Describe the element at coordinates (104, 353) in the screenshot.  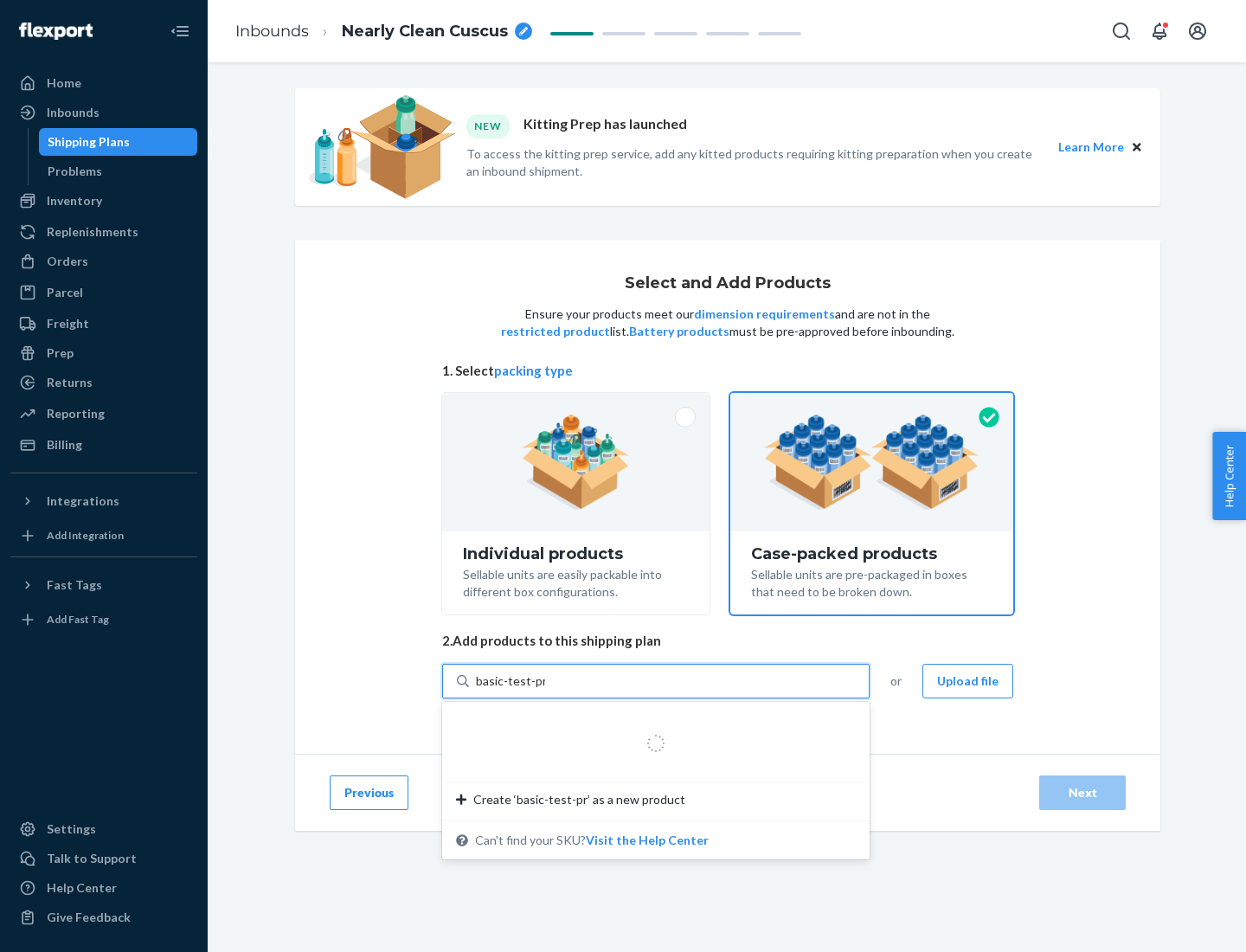
I see `a: Prep` at that location.